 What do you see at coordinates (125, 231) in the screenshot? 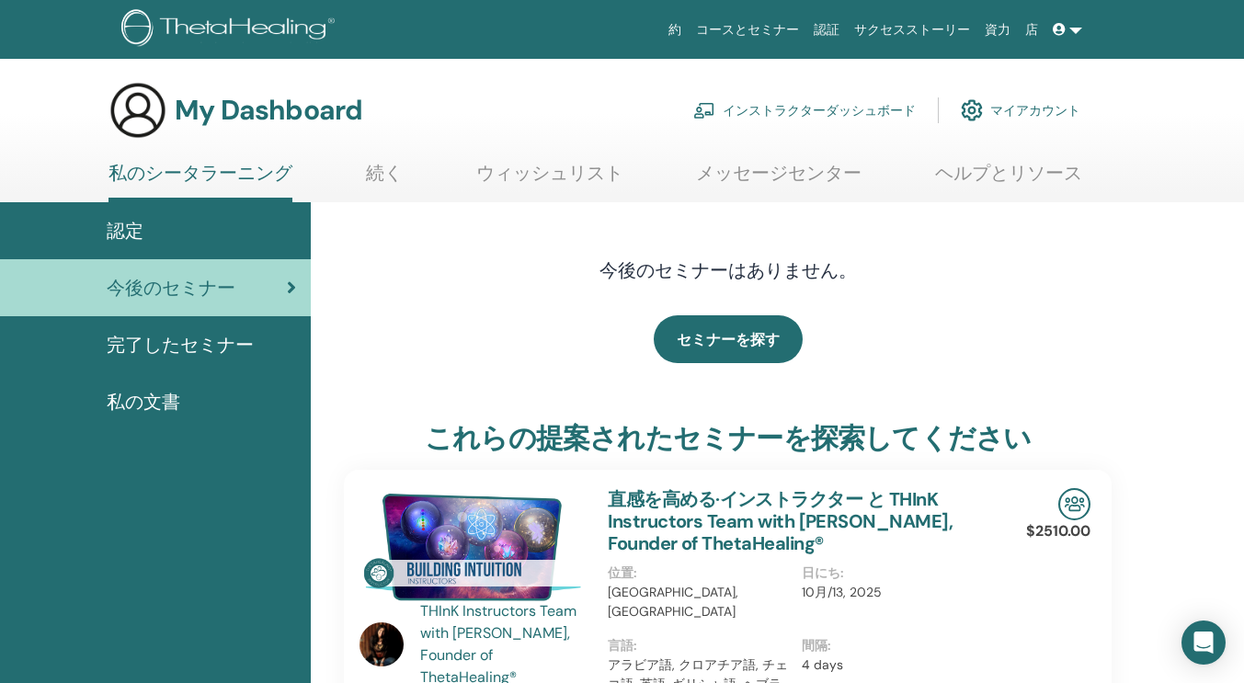
I see `span: 認定` at bounding box center [125, 231].